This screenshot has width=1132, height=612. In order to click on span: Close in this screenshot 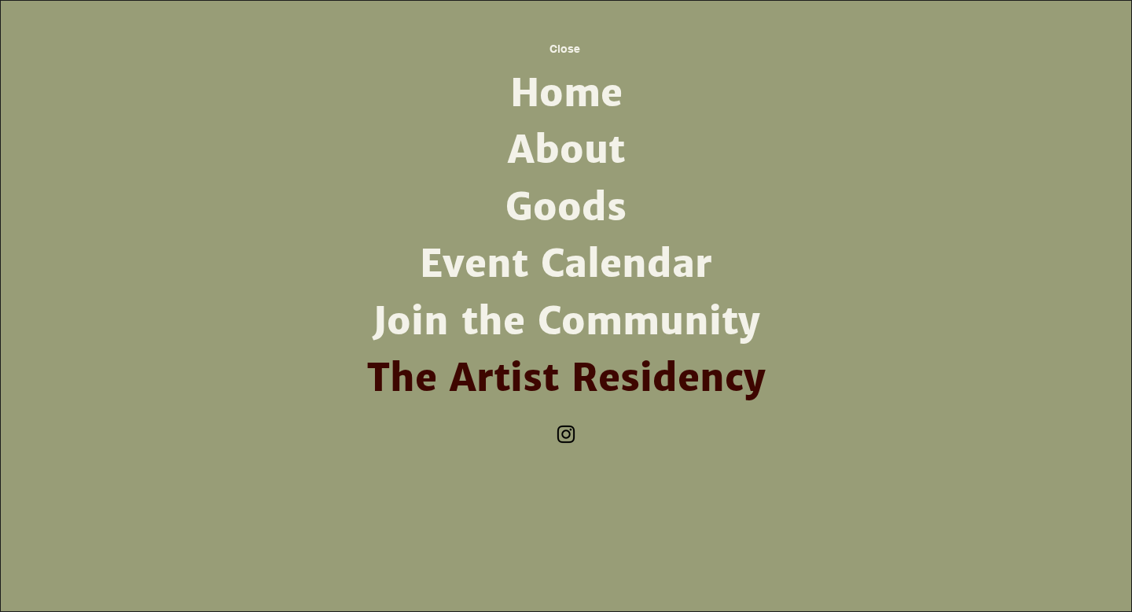, I will do `click(564, 49)`.